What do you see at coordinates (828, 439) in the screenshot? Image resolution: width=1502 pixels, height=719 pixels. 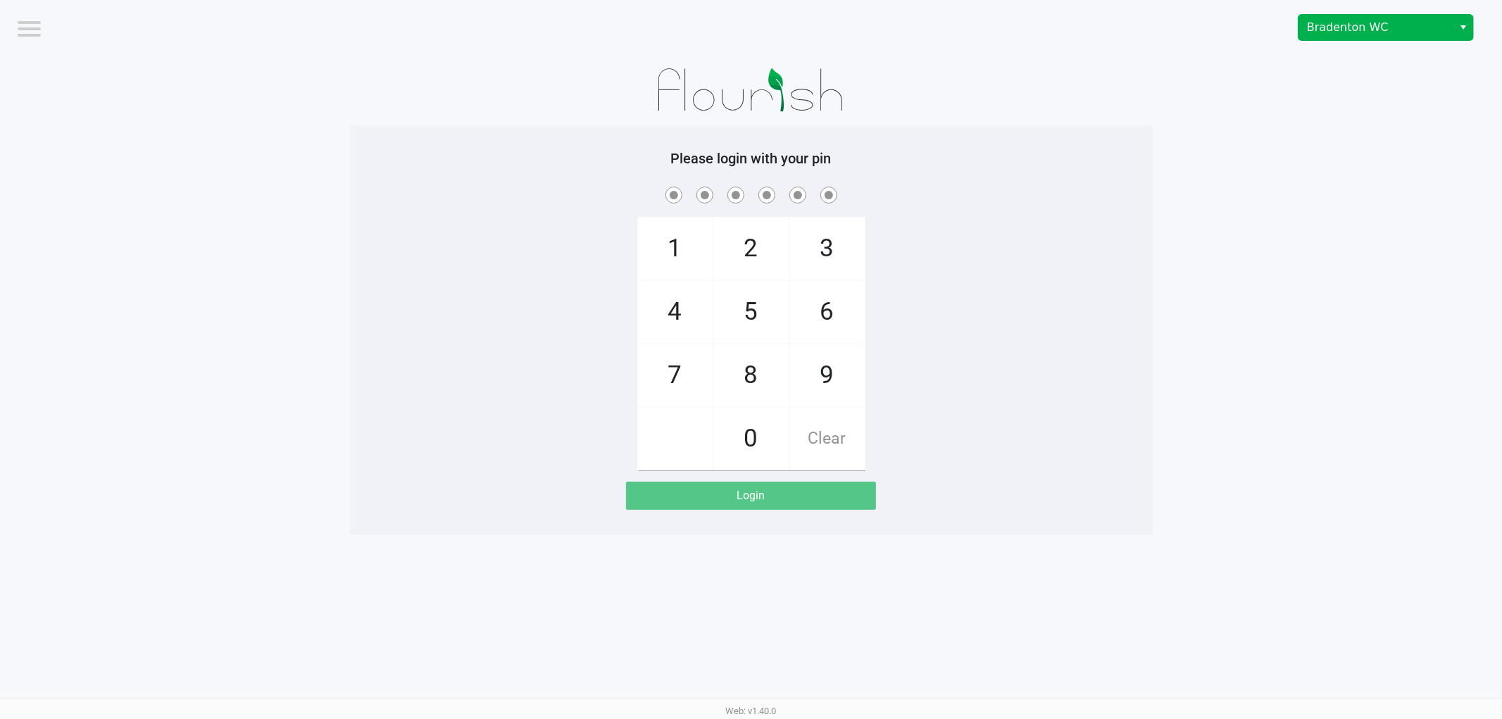 I see `span: Clear` at bounding box center [828, 439].